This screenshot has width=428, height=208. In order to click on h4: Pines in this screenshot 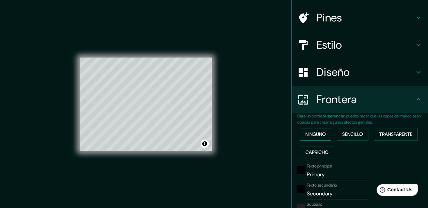, I will do `click(365, 18)`.